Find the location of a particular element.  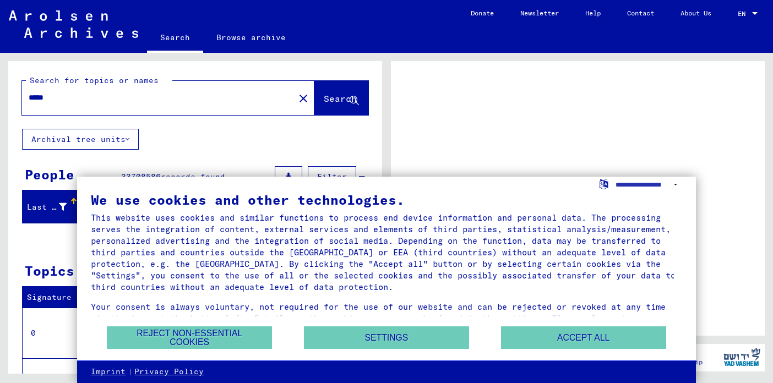

button: Archival tree units is located at coordinates (80, 139).